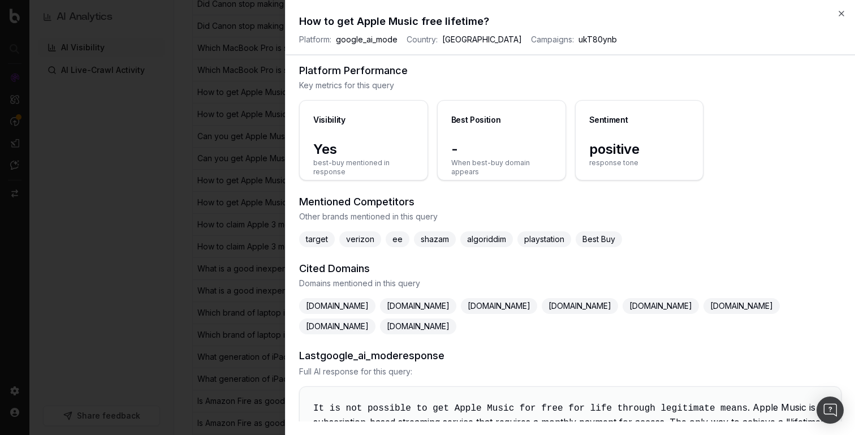  What do you see at coordinates (570, 356) in the screenshot?
I see `h3: Last google_ai_mode response` at bounding box center [570, 356].